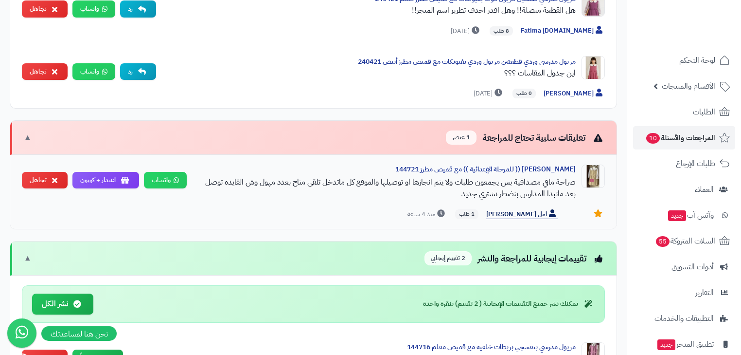 This screenshot has height=355, width=741. Describe the element at coordinates (385, 188) in the screenshot. I see `div: صراحة مافي مصداقية بس يجمعون طلبات ولا يتم انجازها او توصيلها والموقع كل ماتدخل تلقى متاح بعدد مه...` at that location.